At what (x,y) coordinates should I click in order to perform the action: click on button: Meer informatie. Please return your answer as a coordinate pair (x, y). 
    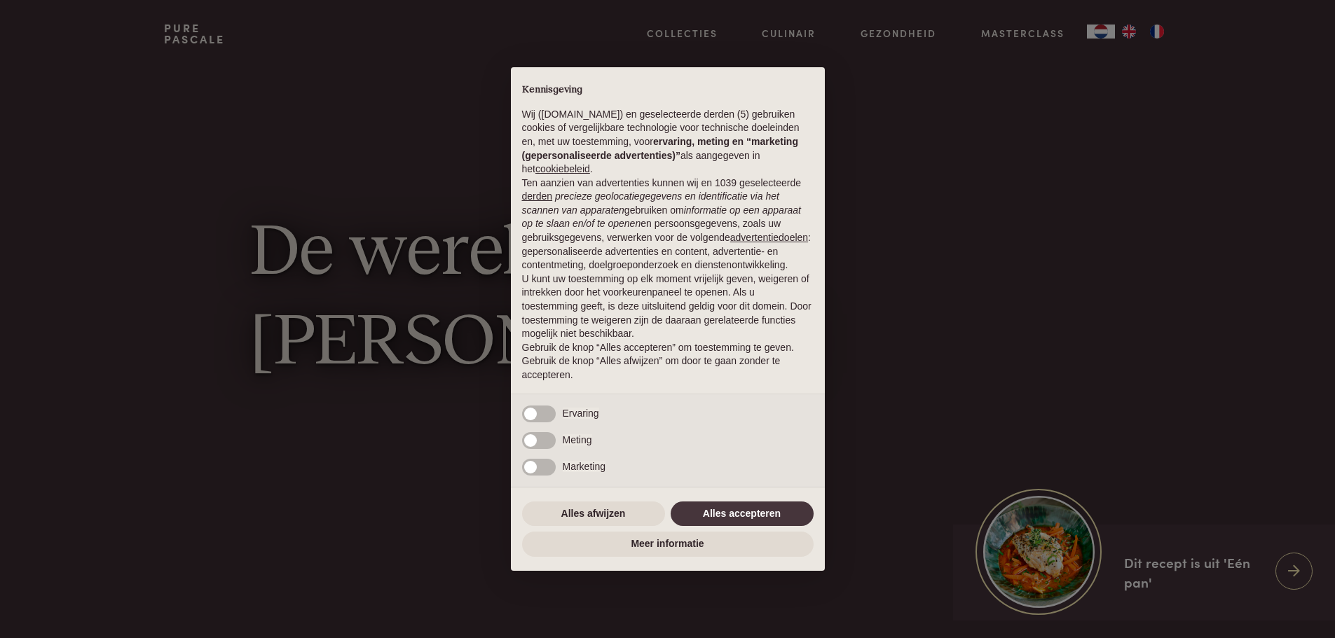
    Looking at the image, I should click on (668, 545).